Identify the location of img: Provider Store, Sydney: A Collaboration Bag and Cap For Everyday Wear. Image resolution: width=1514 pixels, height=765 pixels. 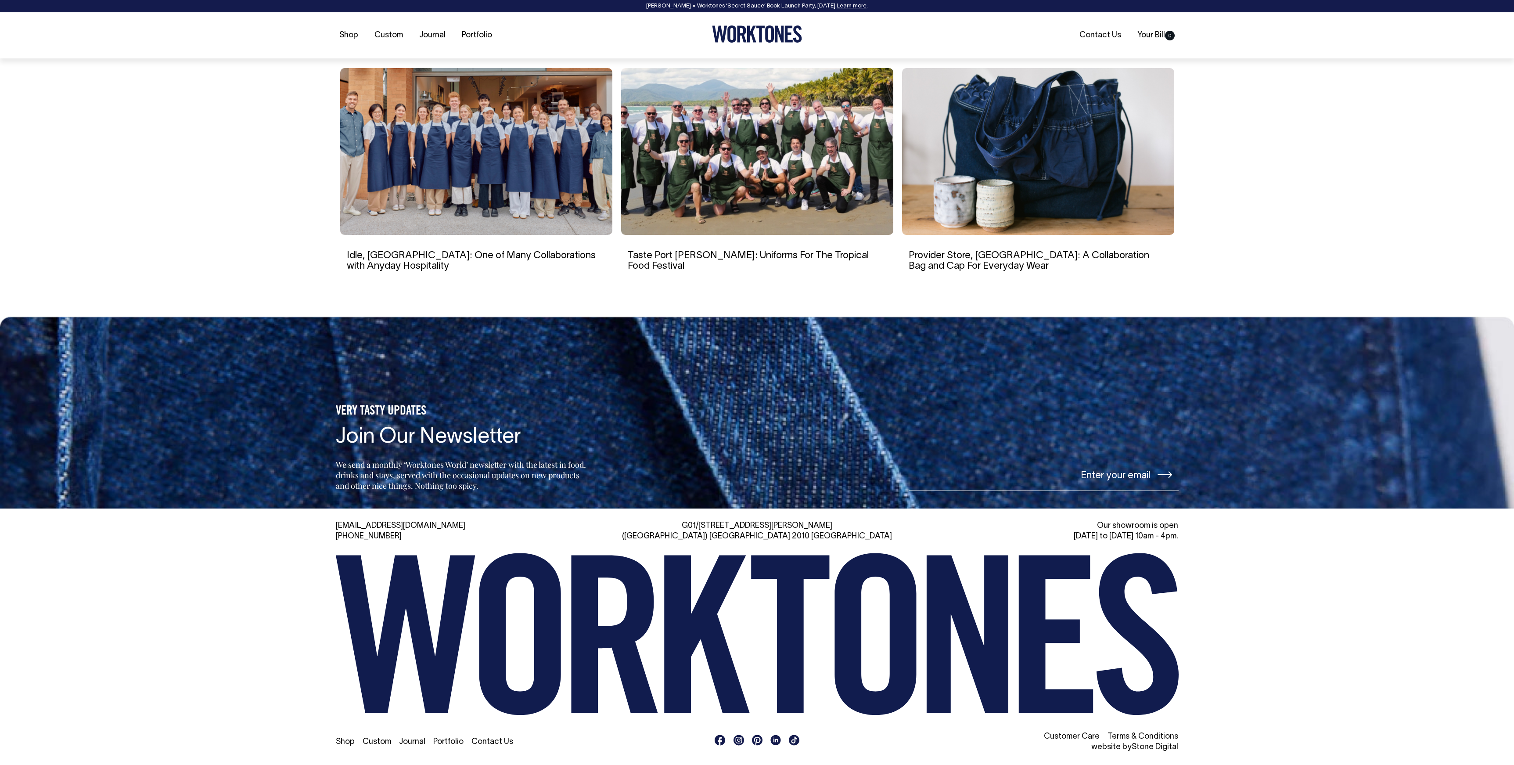
(1038, 151).